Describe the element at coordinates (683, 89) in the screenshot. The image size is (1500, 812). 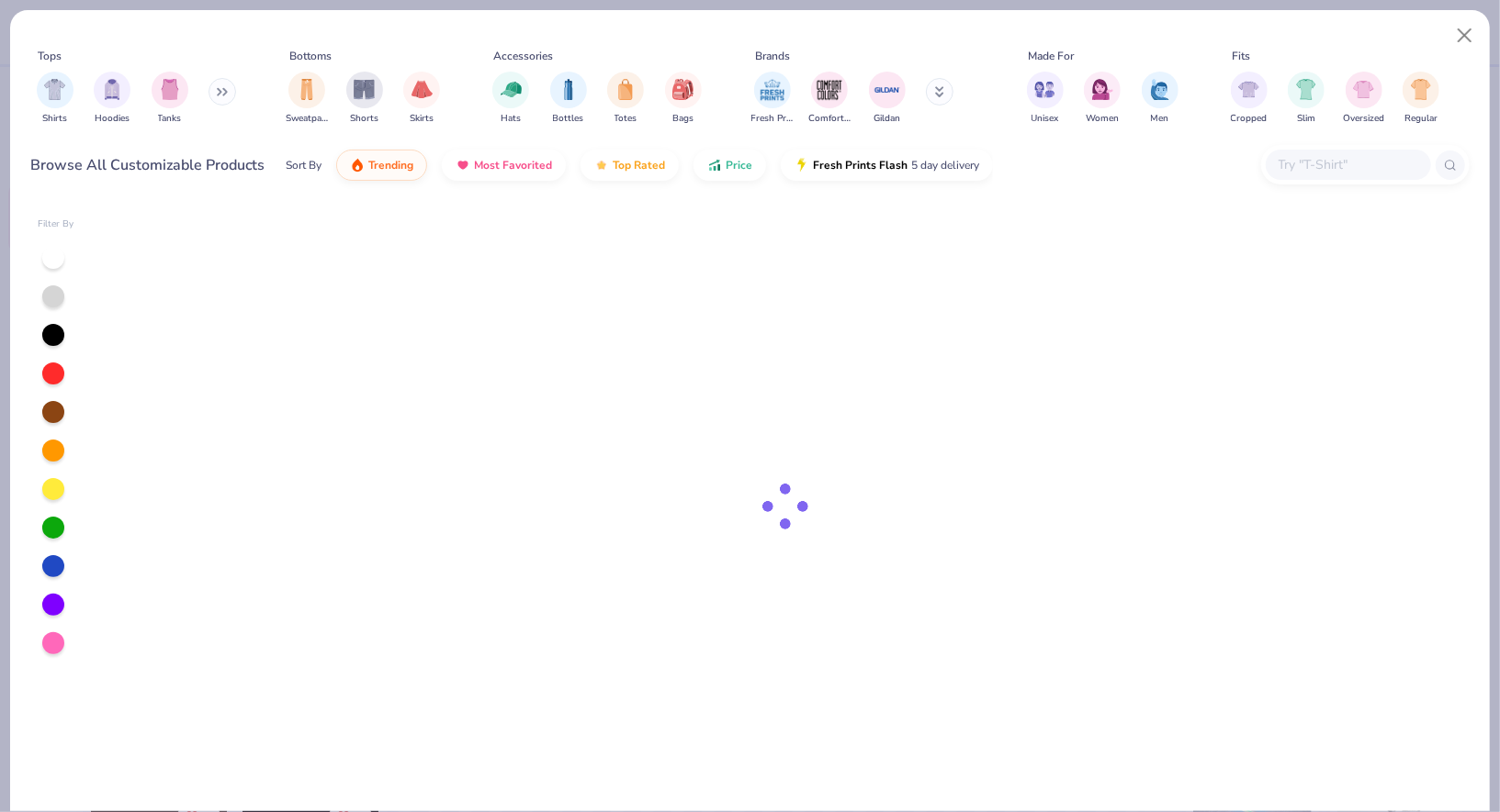
I see `img: Bags Image` at that location.